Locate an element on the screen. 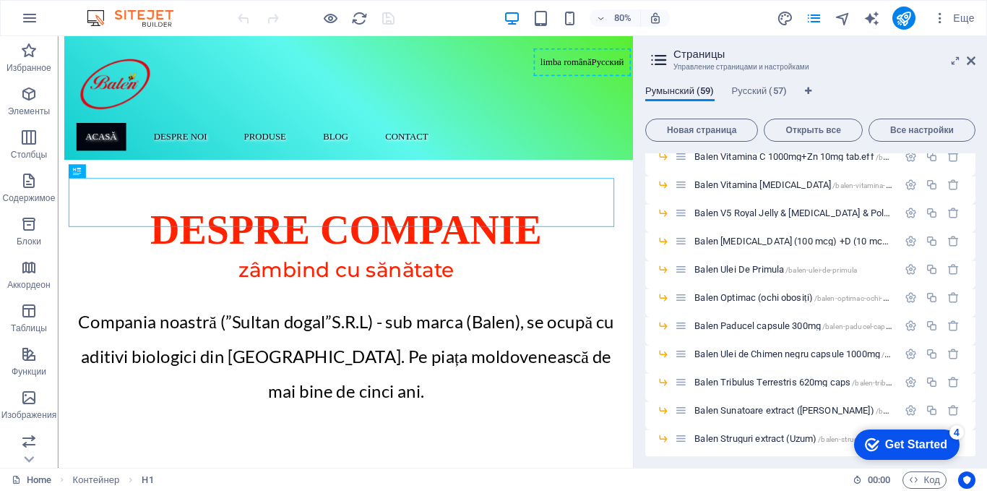 The height and width of the screenshot is (491, 987). button: Еще is located at coordinates (954, 18).